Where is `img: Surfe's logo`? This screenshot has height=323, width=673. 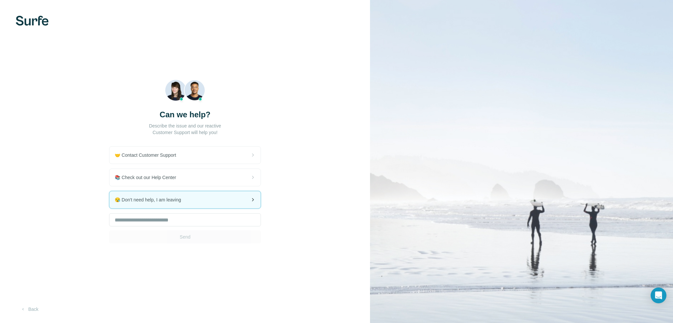
img: Surfe's logo is located at coordinates (32, 21).